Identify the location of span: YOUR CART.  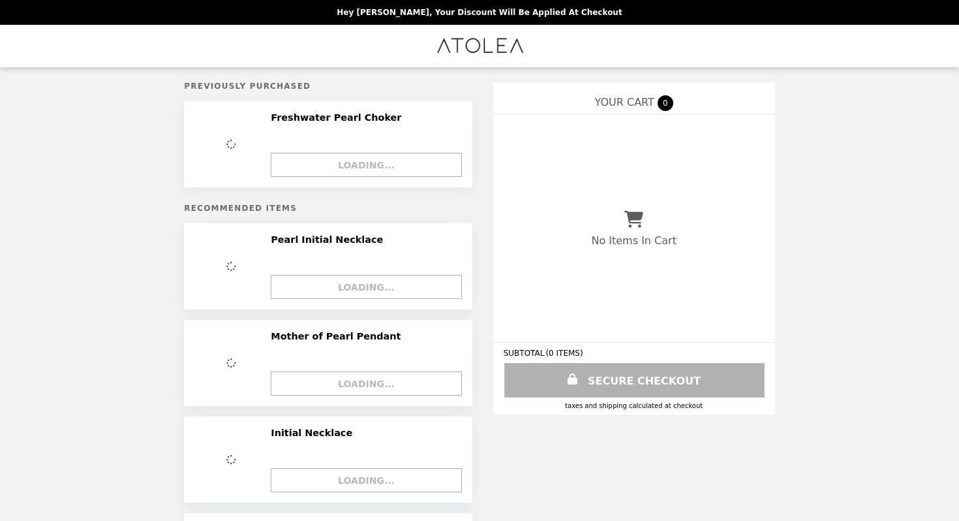
(624, 102).